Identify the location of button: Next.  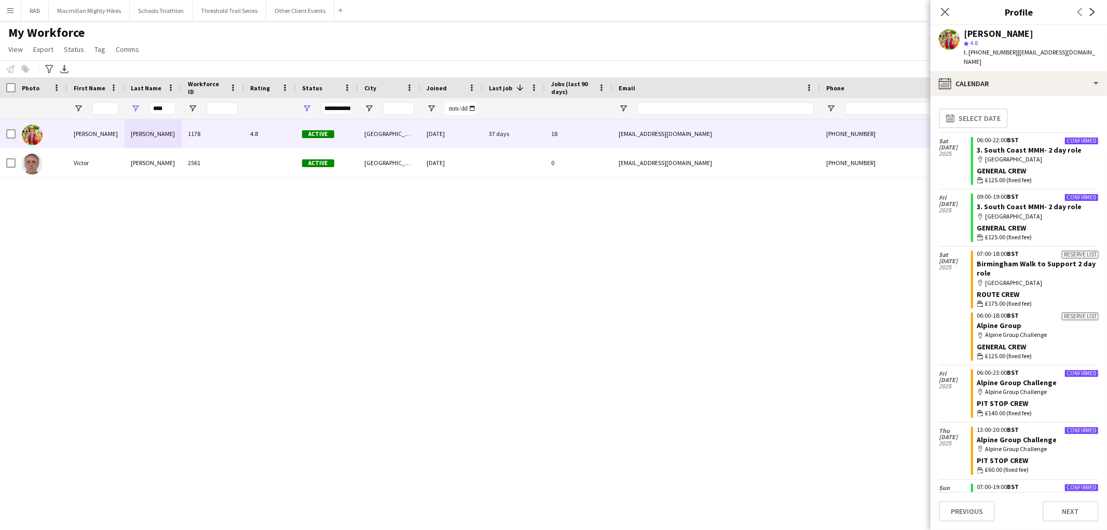
(1071, 511).